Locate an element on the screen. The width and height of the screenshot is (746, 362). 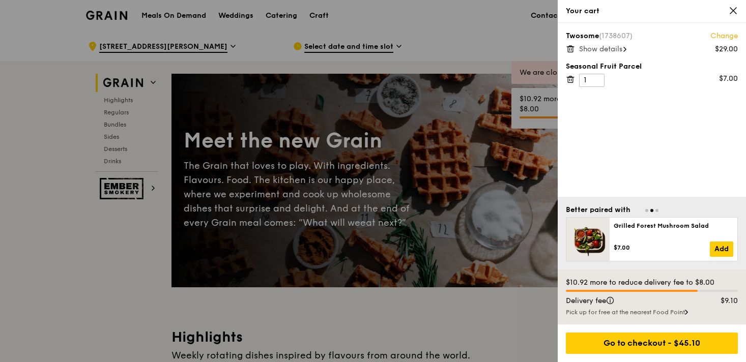
div: Delivery fee is located at coordinates (629, 301).